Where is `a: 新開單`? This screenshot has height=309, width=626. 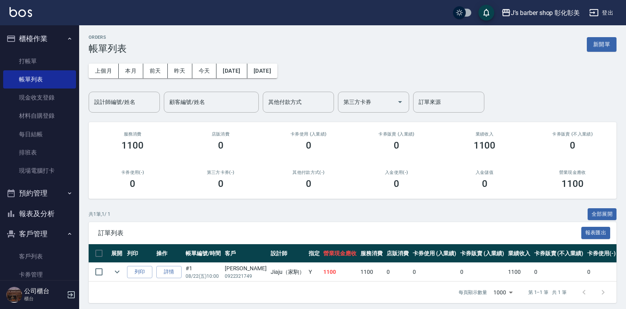
a: 新開單 is located at coordinates (601, 44).